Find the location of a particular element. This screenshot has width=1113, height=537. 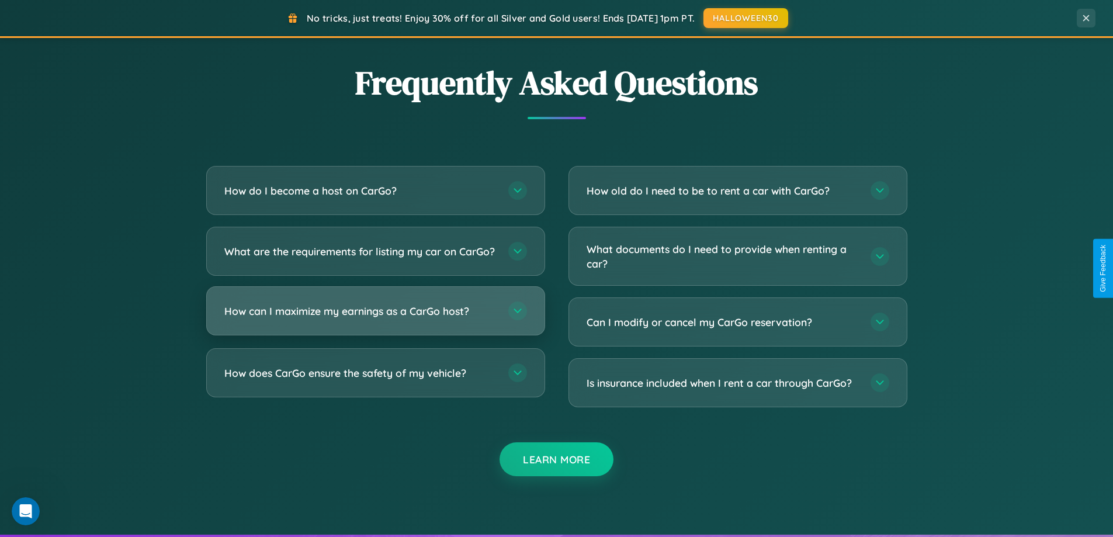

h3: How old do I need to be to rent a car with CarGo? is located at coordinates (723, 190).